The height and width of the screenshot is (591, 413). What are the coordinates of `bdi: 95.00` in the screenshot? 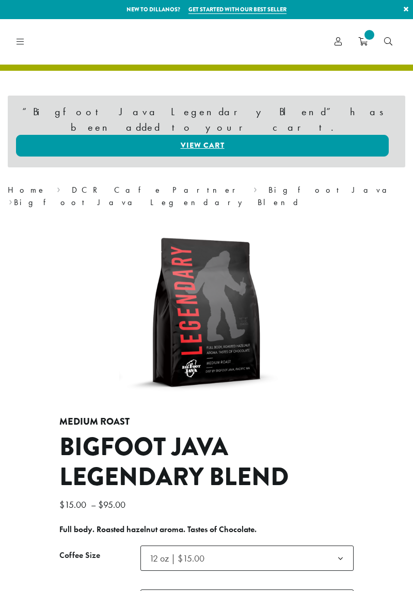 It's located at (113, 504).